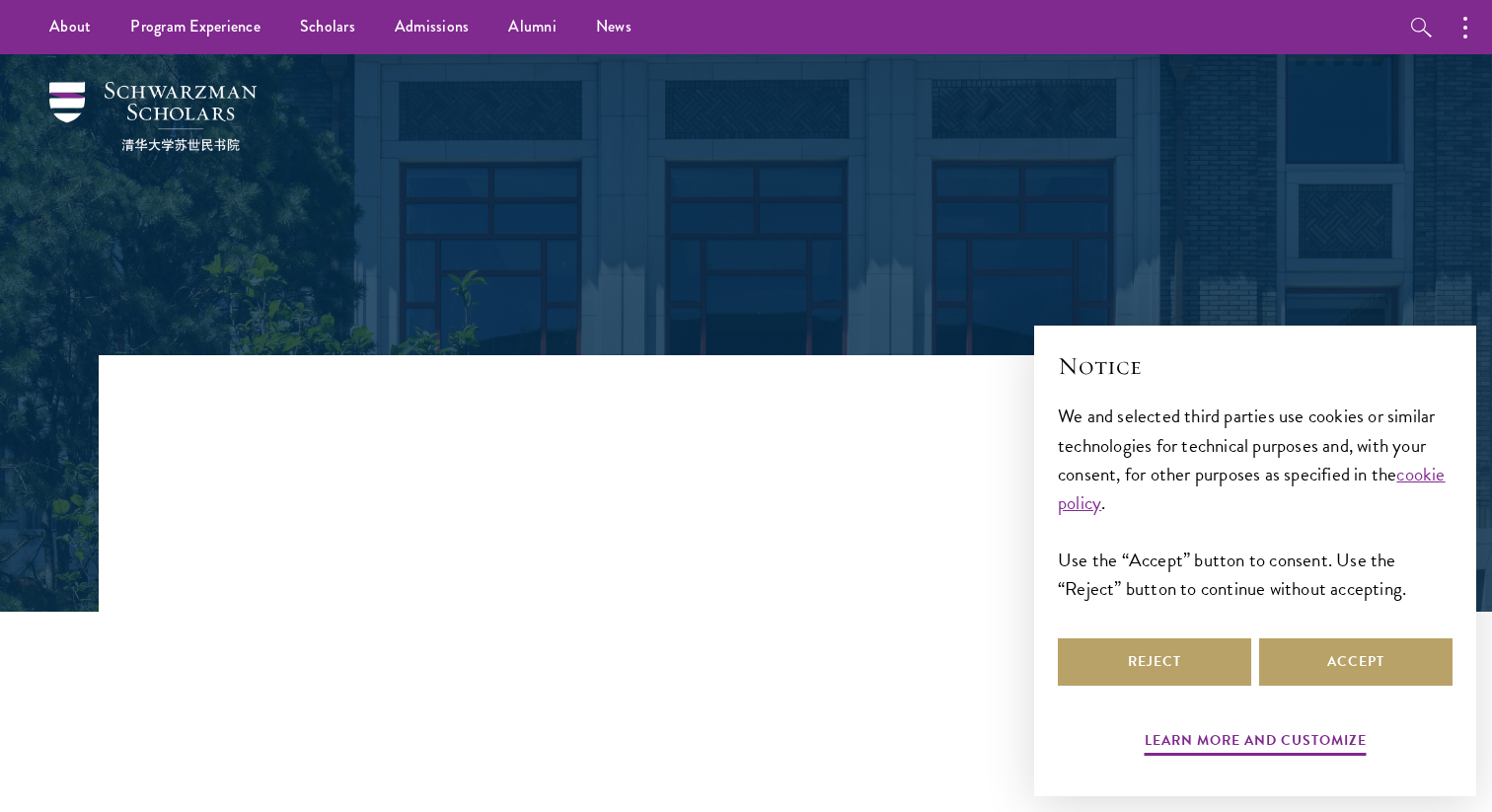 Image resolution: width=1492 pixels, height=812 pixels. I want to click on button: Learn more and customize, so click(1255, 742).